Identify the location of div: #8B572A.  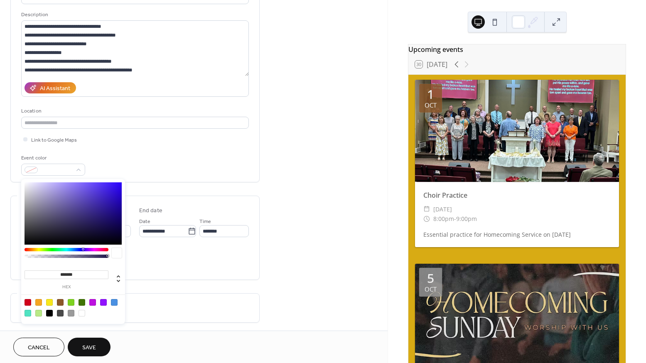
(60, 302).